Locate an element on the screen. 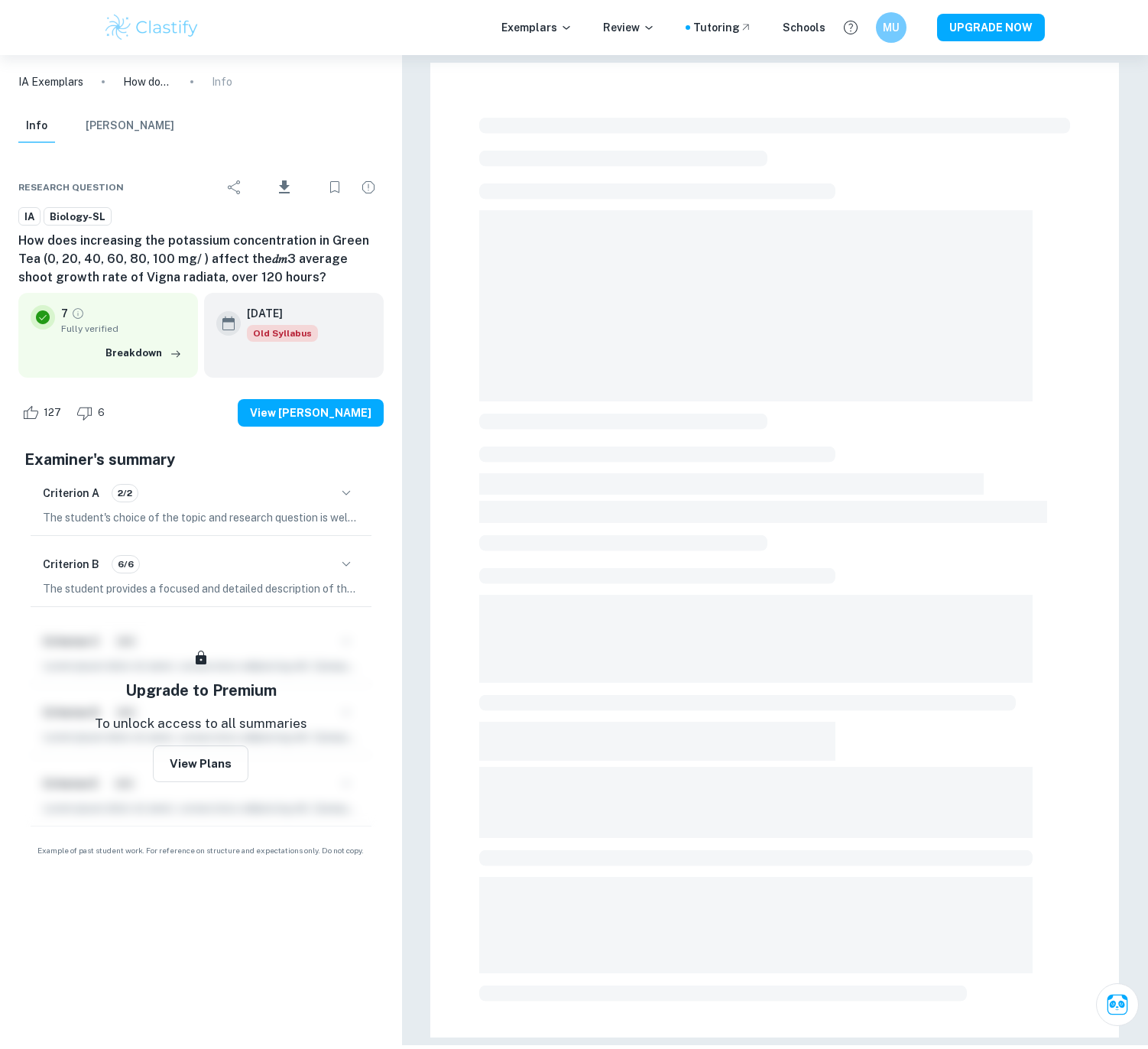  div: Download is located at coordinates (284, 188).